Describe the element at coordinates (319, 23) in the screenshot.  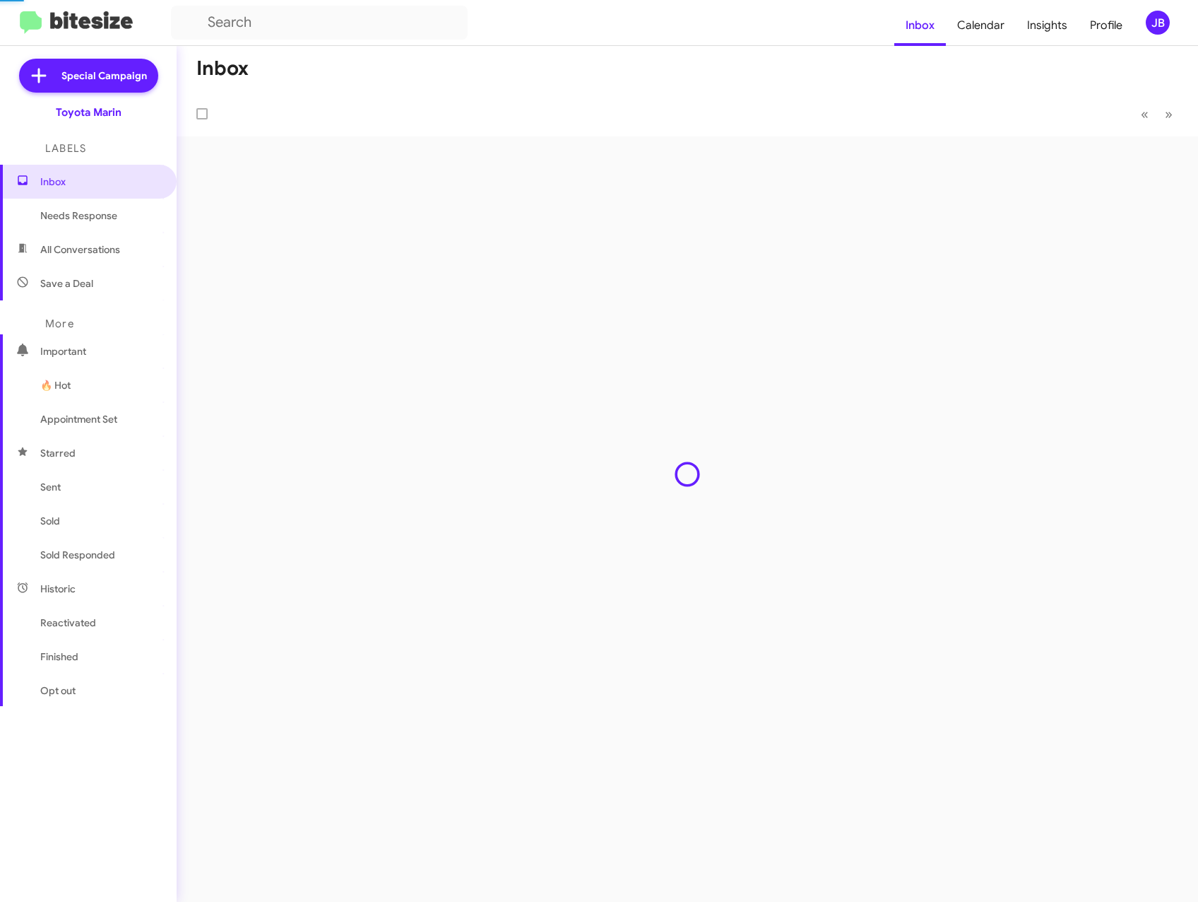
I see `input: Search` at that location.